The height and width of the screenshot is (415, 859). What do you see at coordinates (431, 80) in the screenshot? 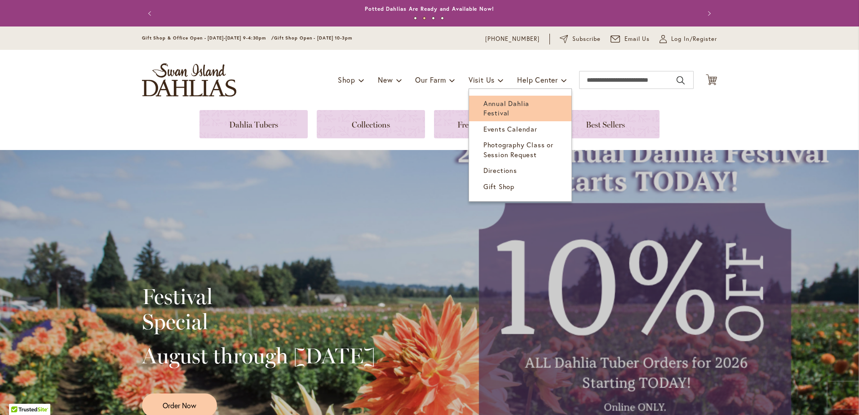
I see `span: Our Farm` at bounding box center [431, 80].